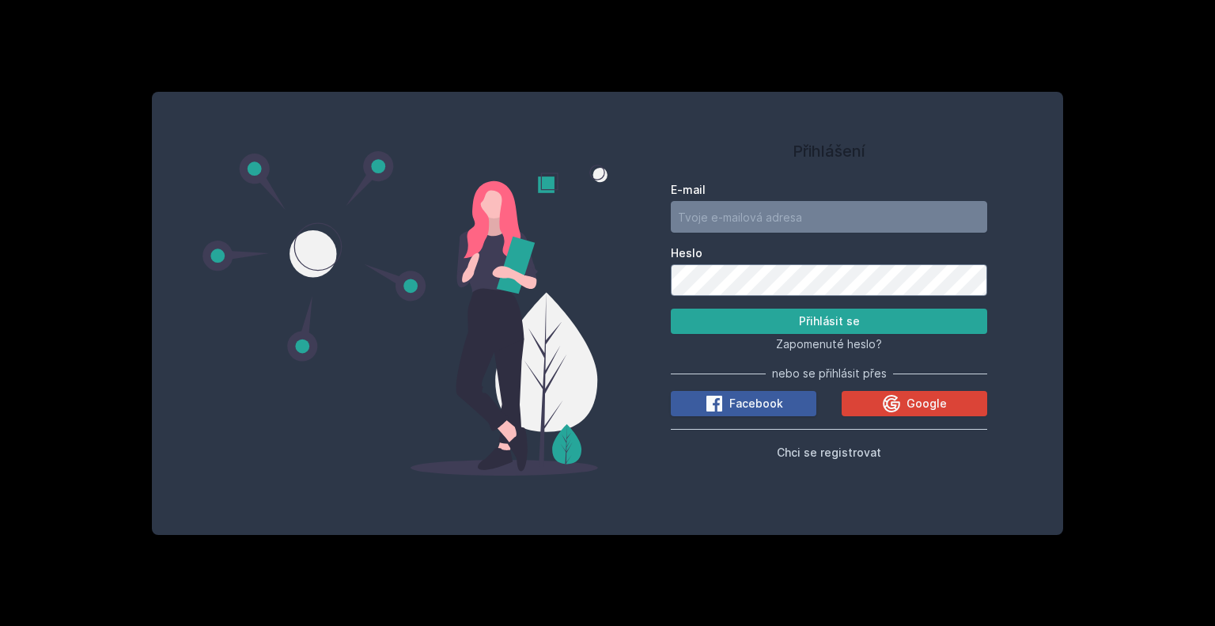 This screenshot has height=626, width=1215. Describe the element at coordinates (829, 217) in the screenshot. I see `input: Tvoje e-mailová adresa` at that location.